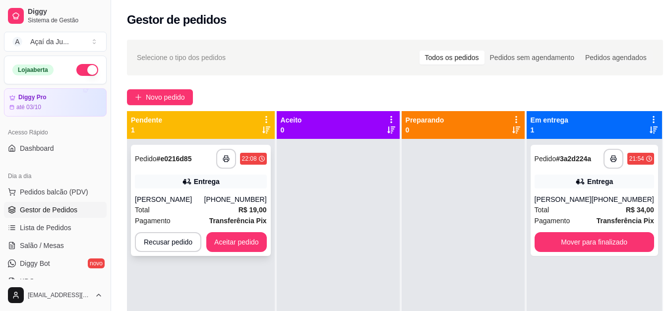  Describe the element at coordinates (55, 263) in the screenshot. I see `a: Diggy Botnovo` at that location.